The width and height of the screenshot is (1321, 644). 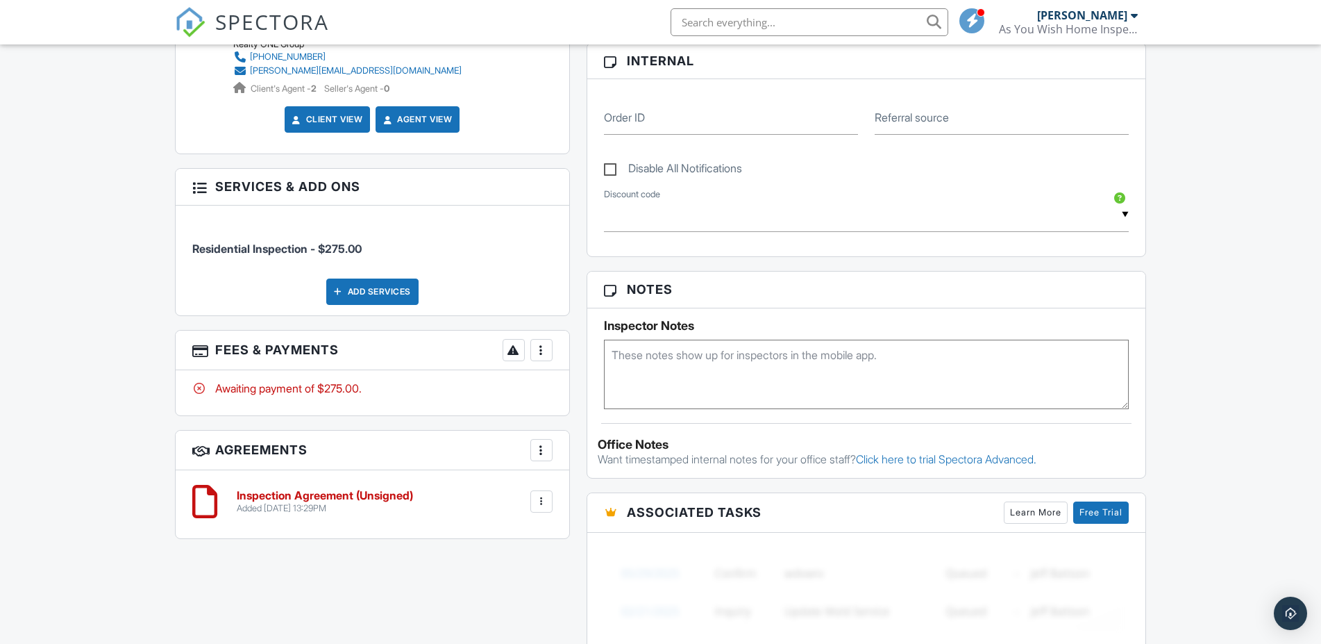 What do you see at coordinates (372, 388) in the screenshot?
I see `div: Awaiting payment of $275.00.` at bounding box center [372, 388].